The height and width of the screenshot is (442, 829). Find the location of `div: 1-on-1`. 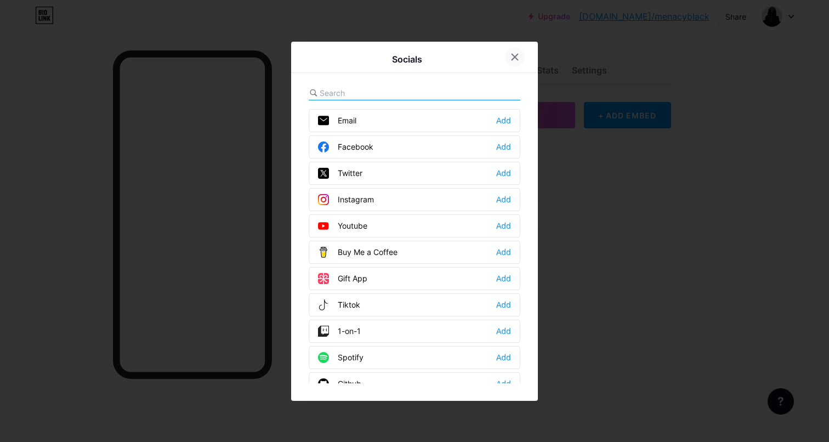

div: 1-on-1 is located at coordinates (339, 331).